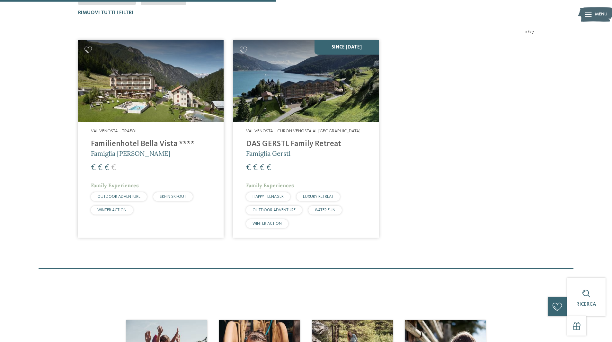 Image resolution: width=612 pixels, height=342 pixels. What do you see at coordinates (268, 197) in the screenshot?
I see `span: HAPPY TEENAGER` at bounding box center [268, 197].